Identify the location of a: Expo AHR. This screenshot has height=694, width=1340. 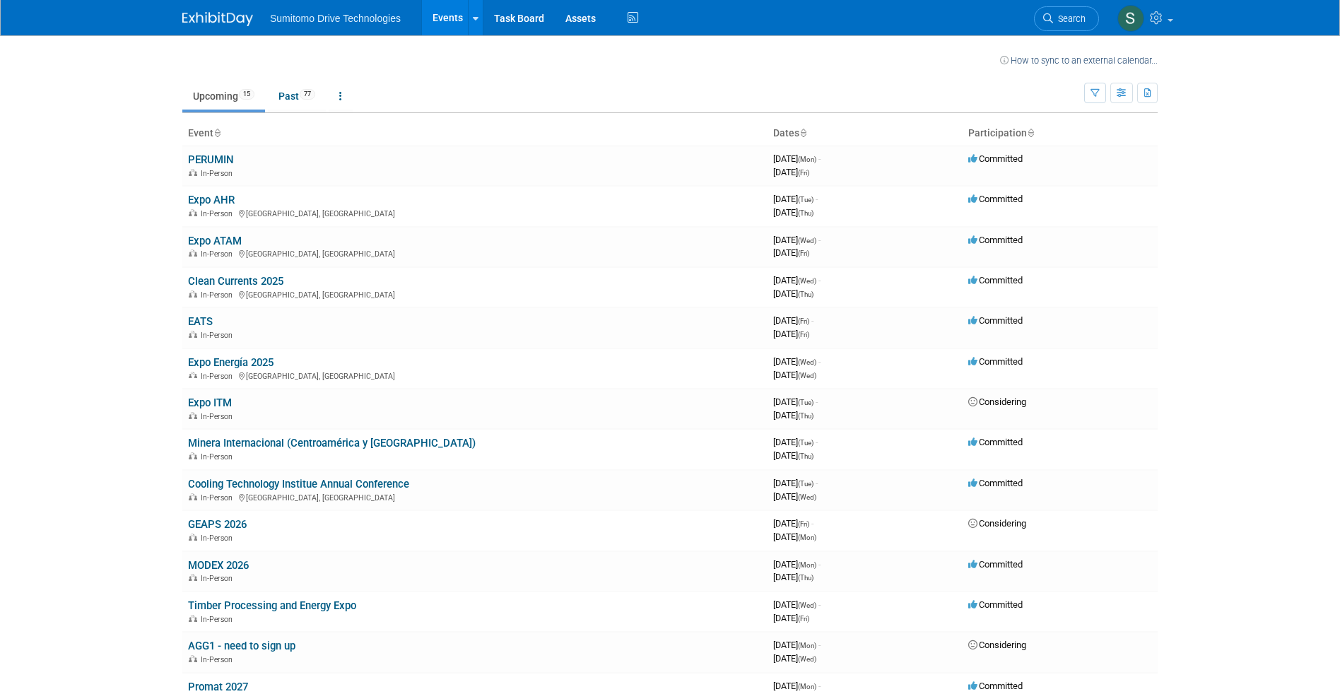
(211, 200).